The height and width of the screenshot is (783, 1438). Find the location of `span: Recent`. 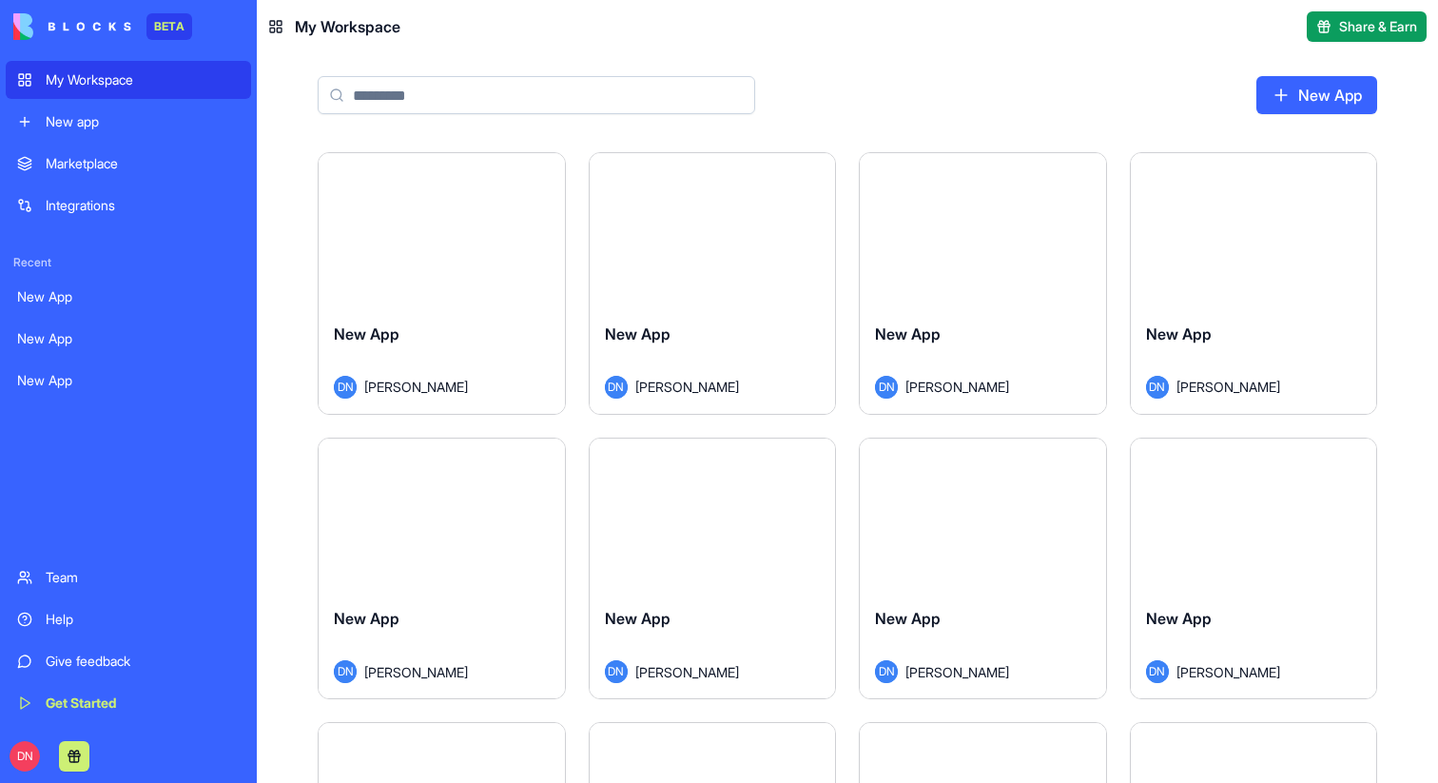

span: Recent is located at coordinates (128, 263).